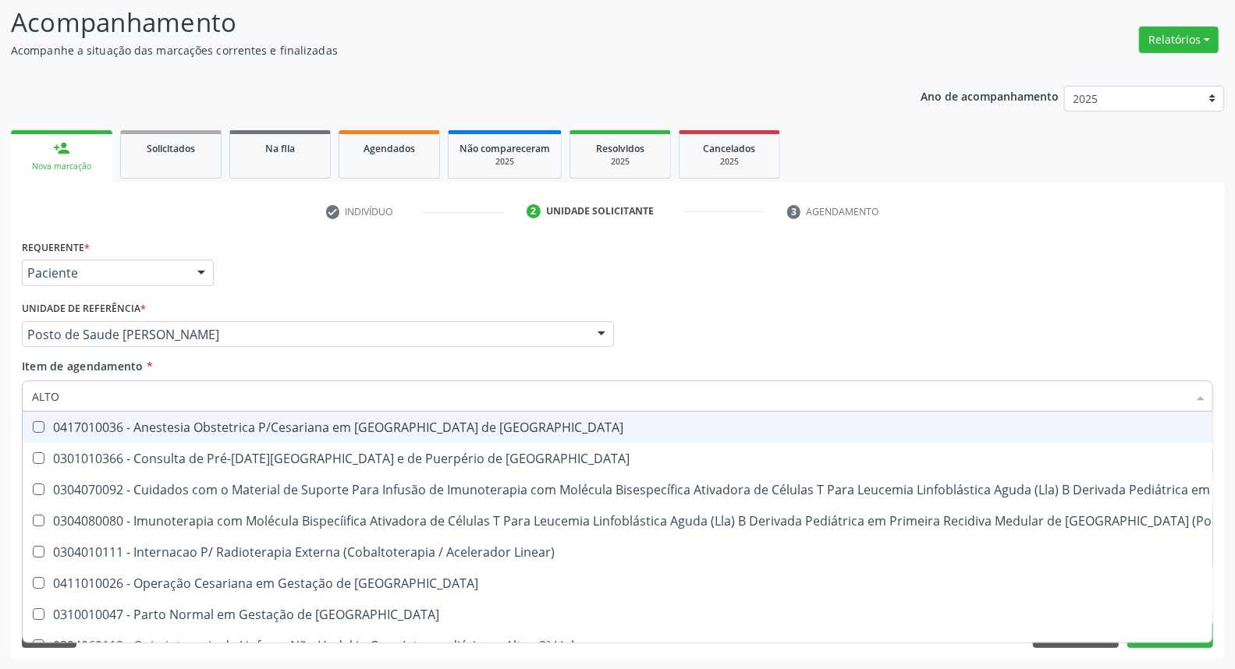 The width and height of the screenshot is (1235, 669). I want to click on p: Acompanhamento, so click(435, 23).